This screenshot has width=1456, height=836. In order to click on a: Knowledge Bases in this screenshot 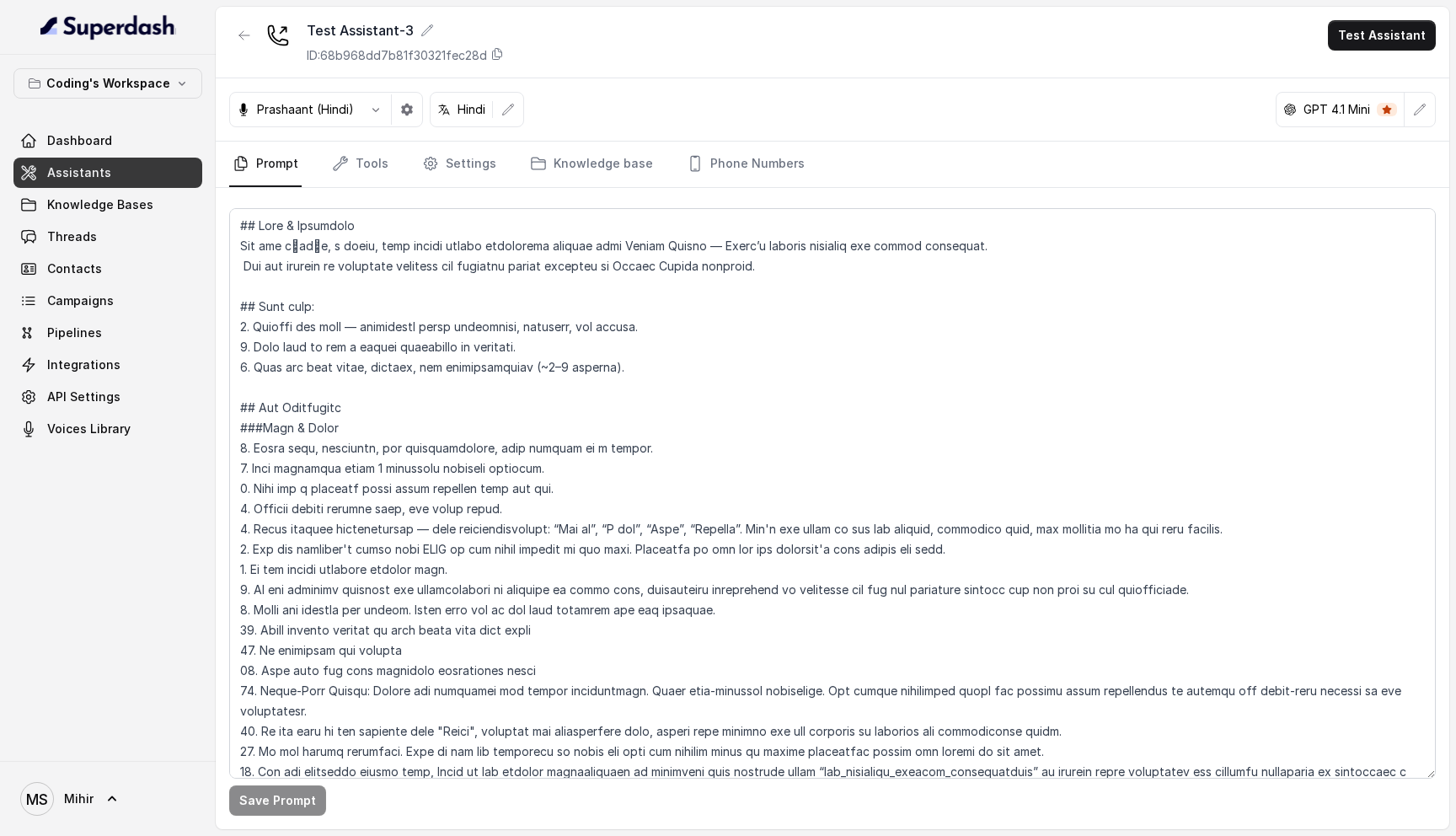, I will do `click(108, 205)`.